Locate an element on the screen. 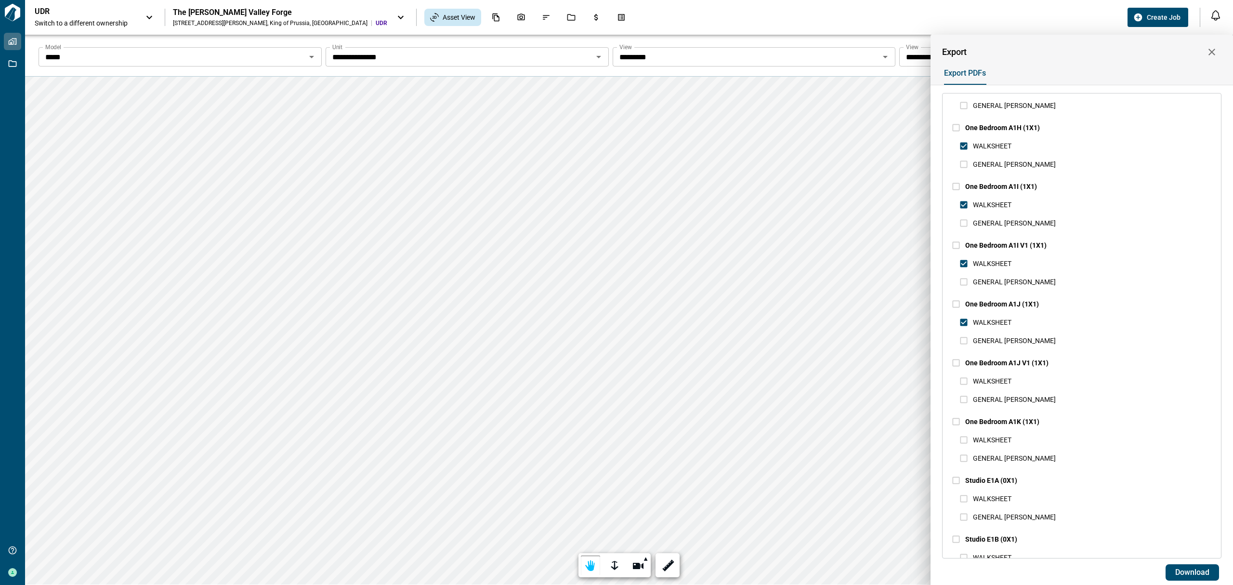 This screenshot has width=1233, height=585. div: base tabs is located at coordinates (1078, 73).